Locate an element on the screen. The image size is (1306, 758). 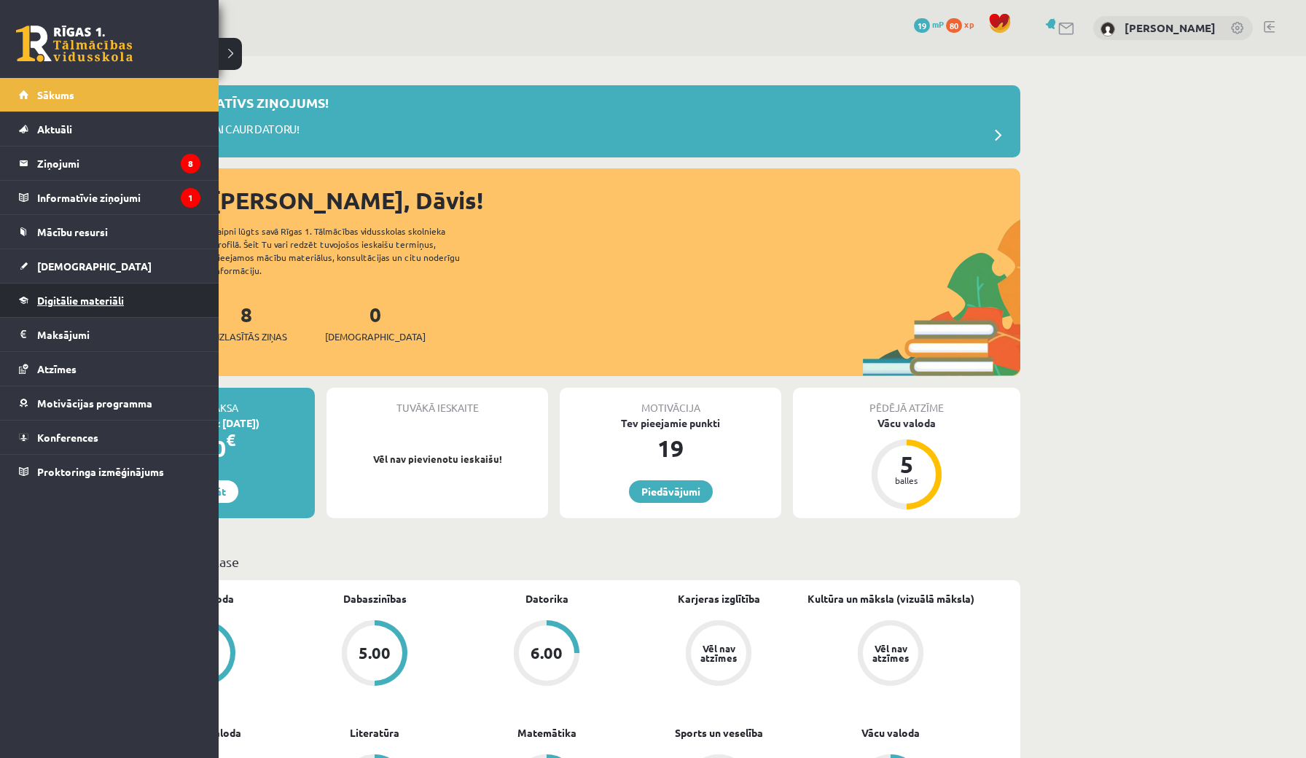
a: Dabaszinības is located at coordinates (375, 598).